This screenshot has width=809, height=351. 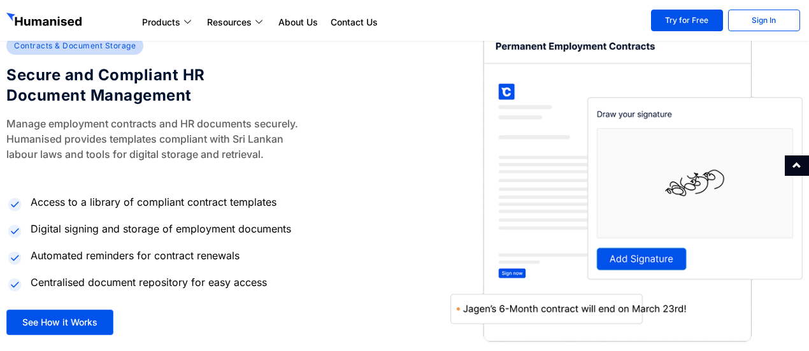 I want to click on p: Manage employment contracts and HR documents securely. Humanised provides templates compliant wit..., so click(x=161, y=139).